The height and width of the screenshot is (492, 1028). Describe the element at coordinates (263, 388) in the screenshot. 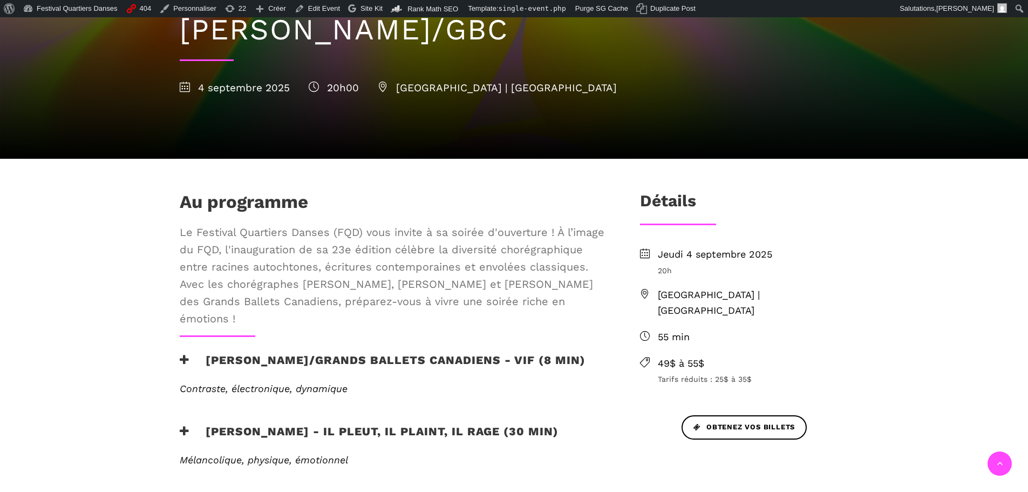

I see `span: Contraste, électronique, dynamique` at that location.